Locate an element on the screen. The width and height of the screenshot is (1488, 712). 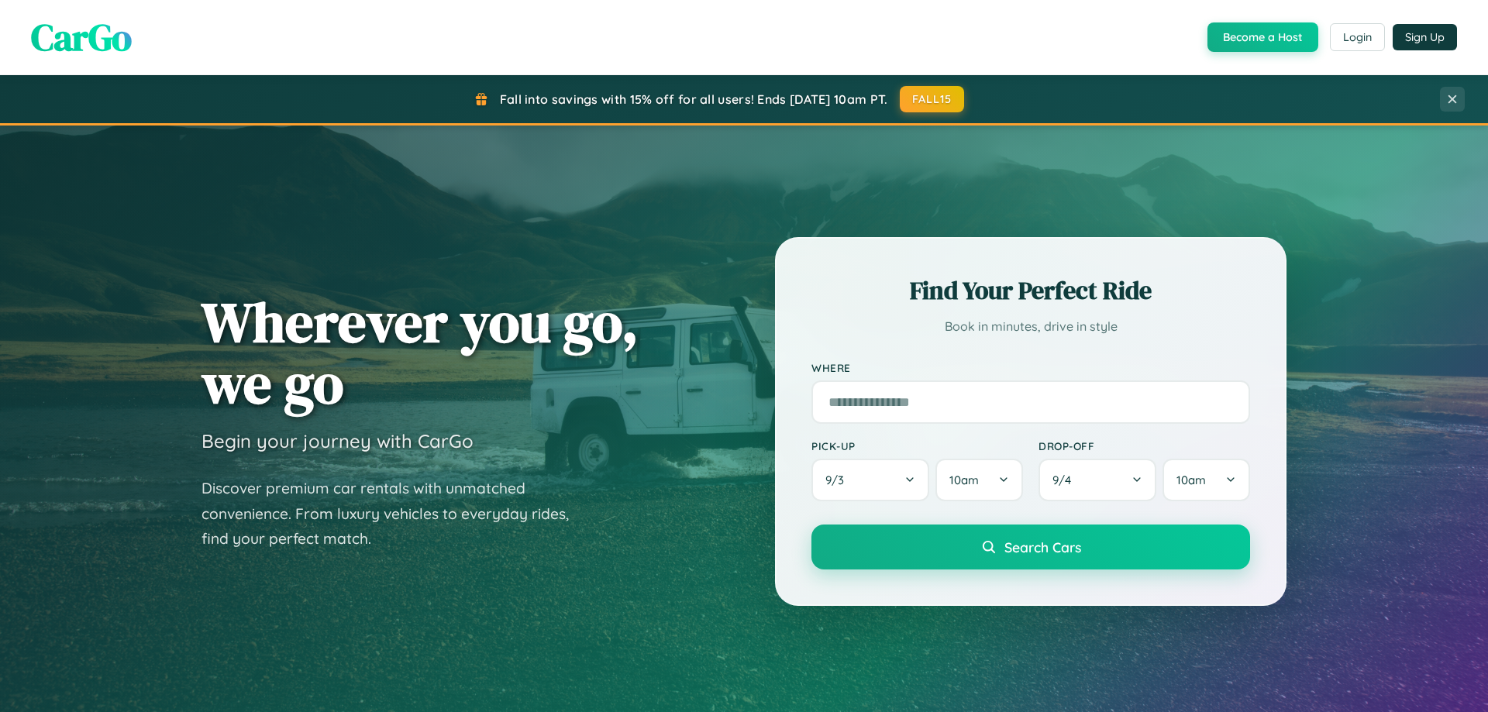
span: Search Cars is located at coordinates (1043, 547).